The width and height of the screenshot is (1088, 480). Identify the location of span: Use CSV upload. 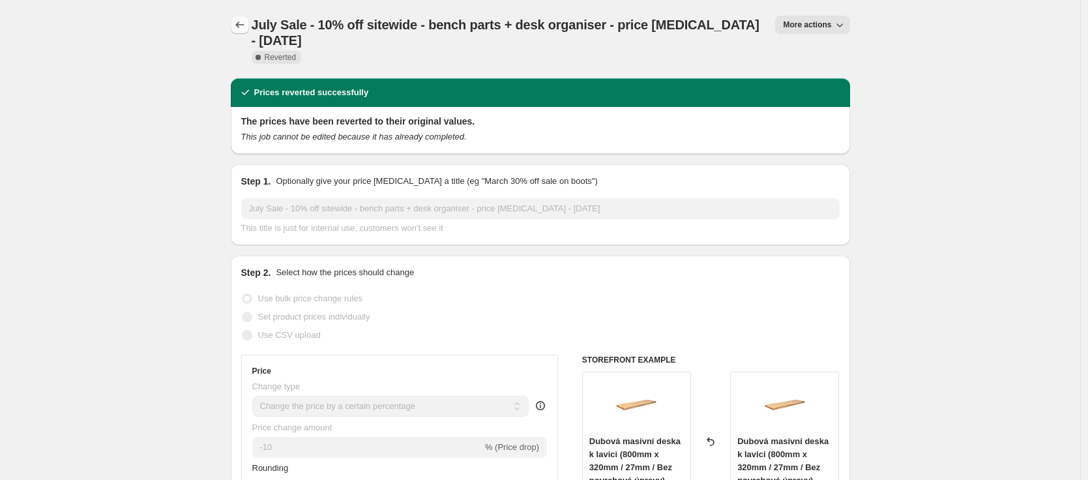
(290, 335).